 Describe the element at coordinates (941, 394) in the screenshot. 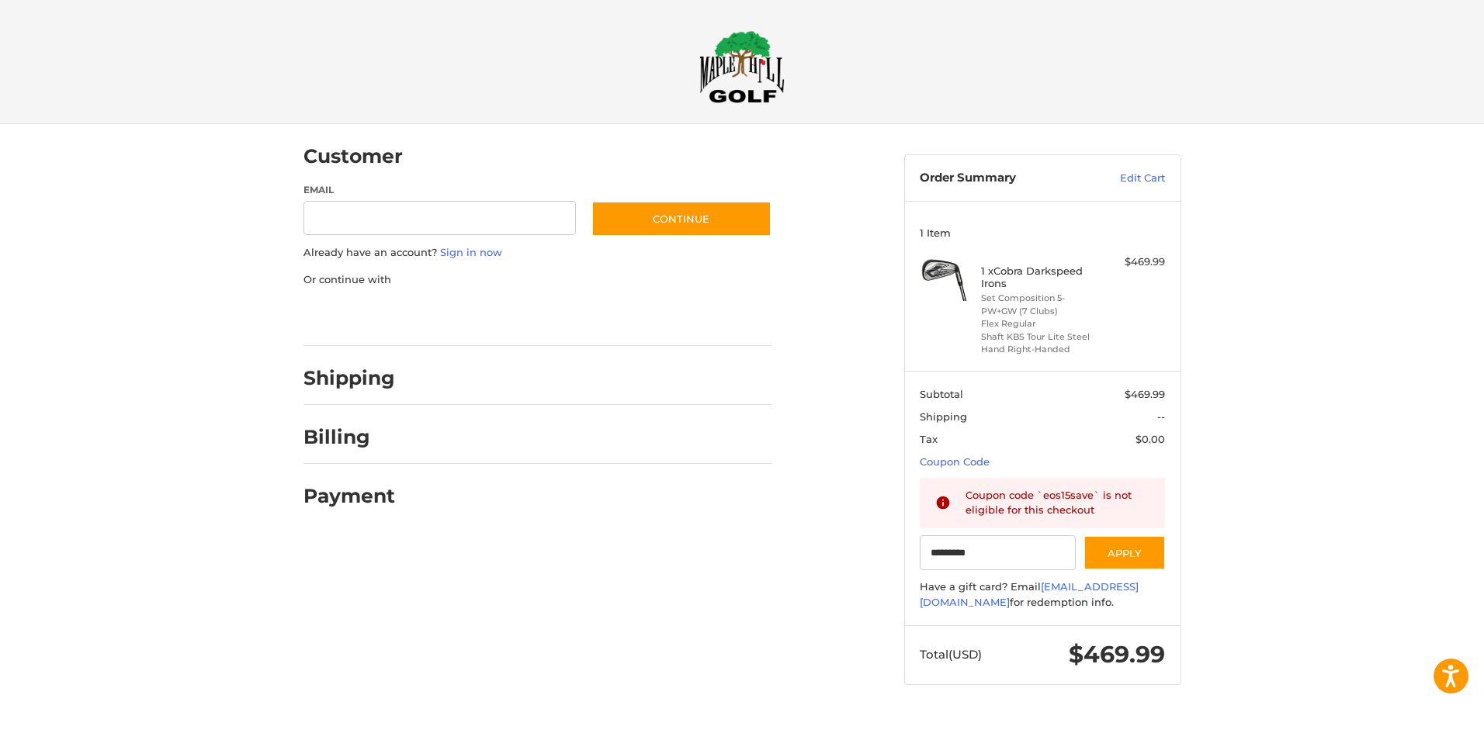

I see `span: Subtotal` at that location.